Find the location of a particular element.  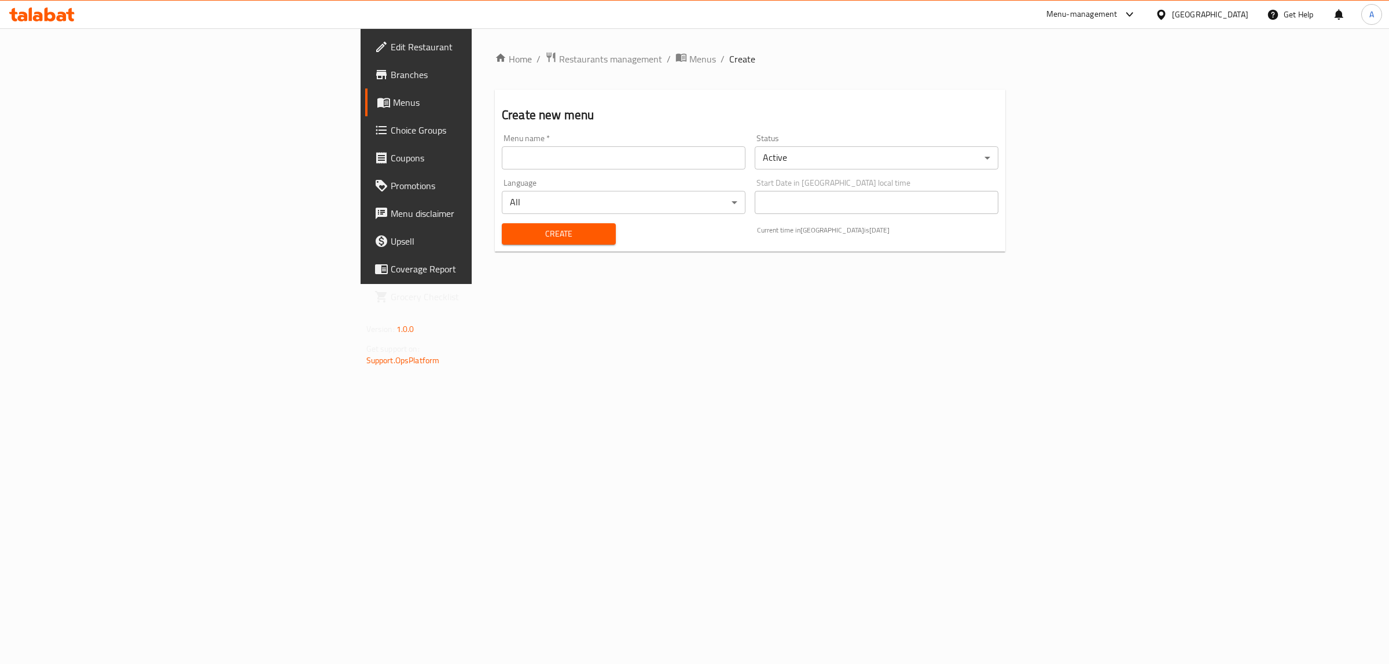

span: Coverage Report is located at coordinates (487, 269).